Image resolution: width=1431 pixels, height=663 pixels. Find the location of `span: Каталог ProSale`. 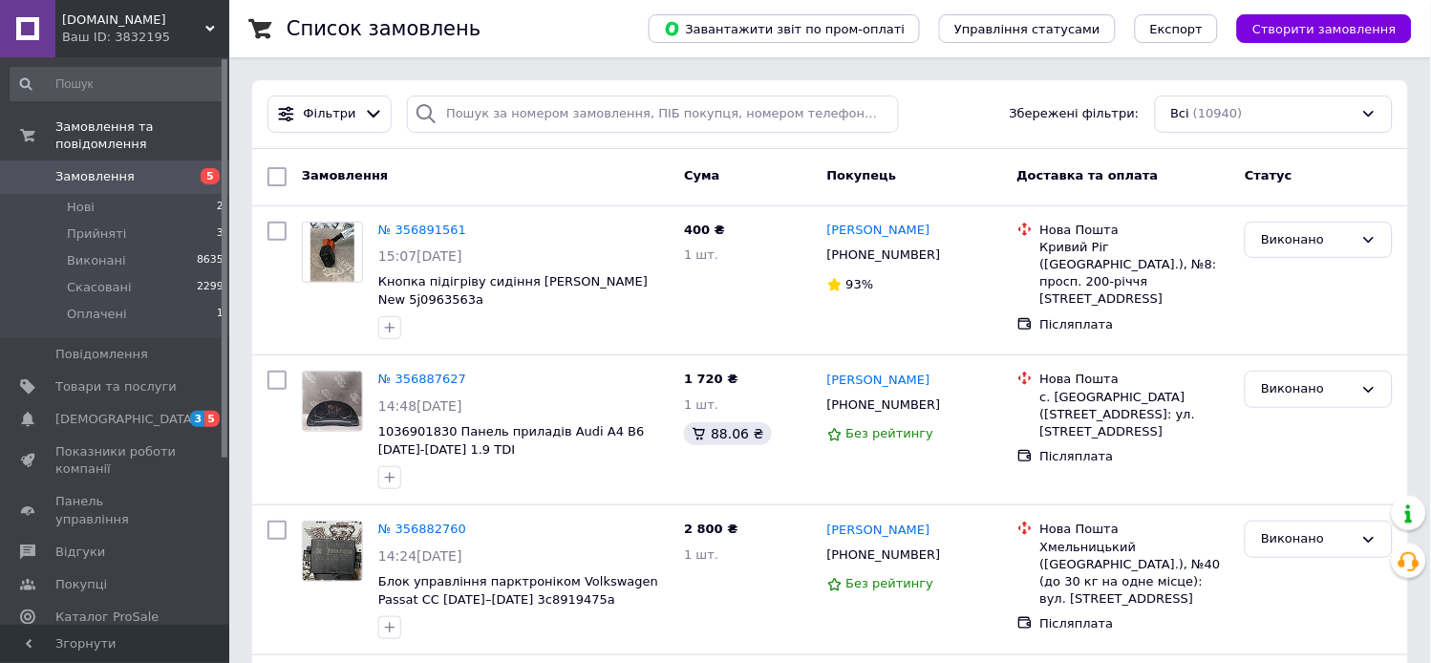

span: Каталог ProSale is located at coordinates (107, 617).